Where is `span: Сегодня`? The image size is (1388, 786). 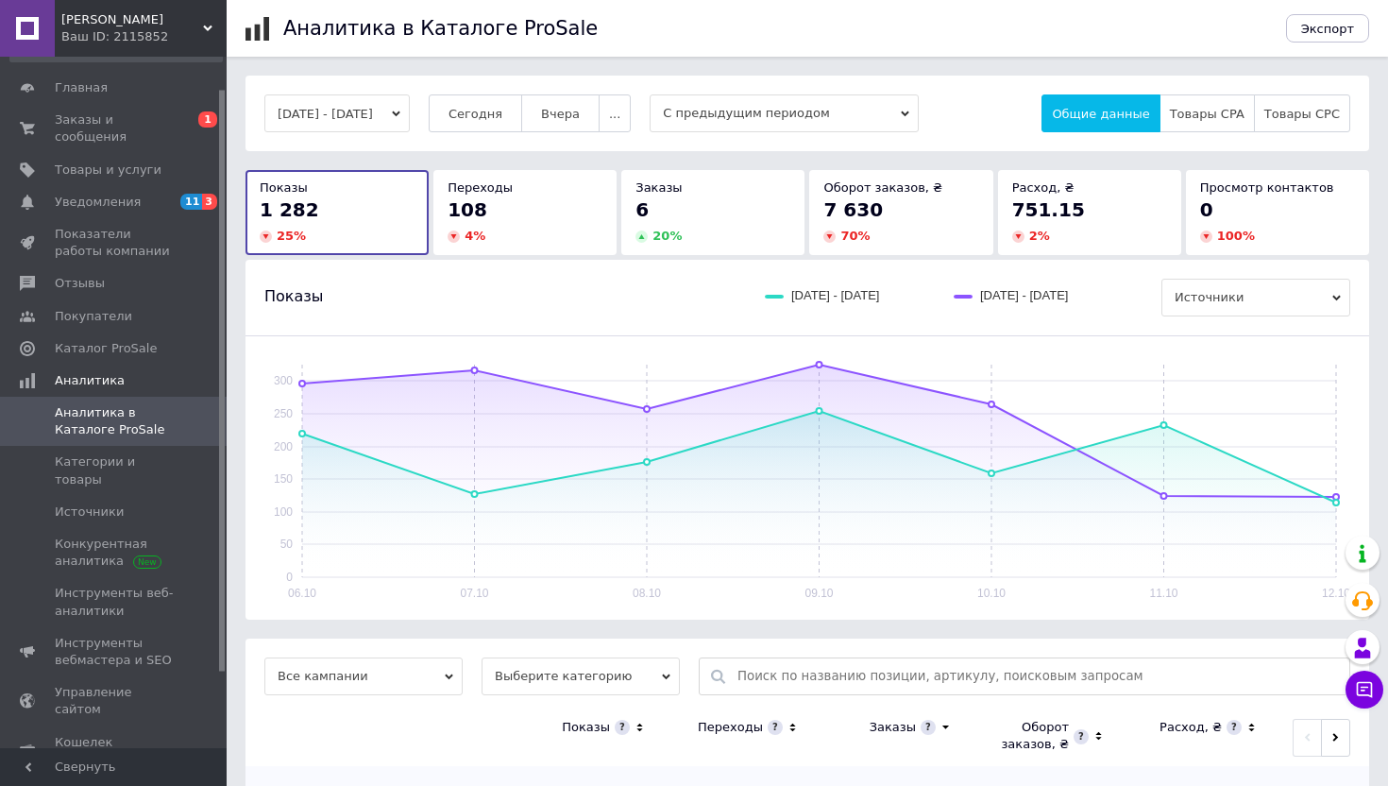 span: Сегодня is located at coordinates (475, 113).